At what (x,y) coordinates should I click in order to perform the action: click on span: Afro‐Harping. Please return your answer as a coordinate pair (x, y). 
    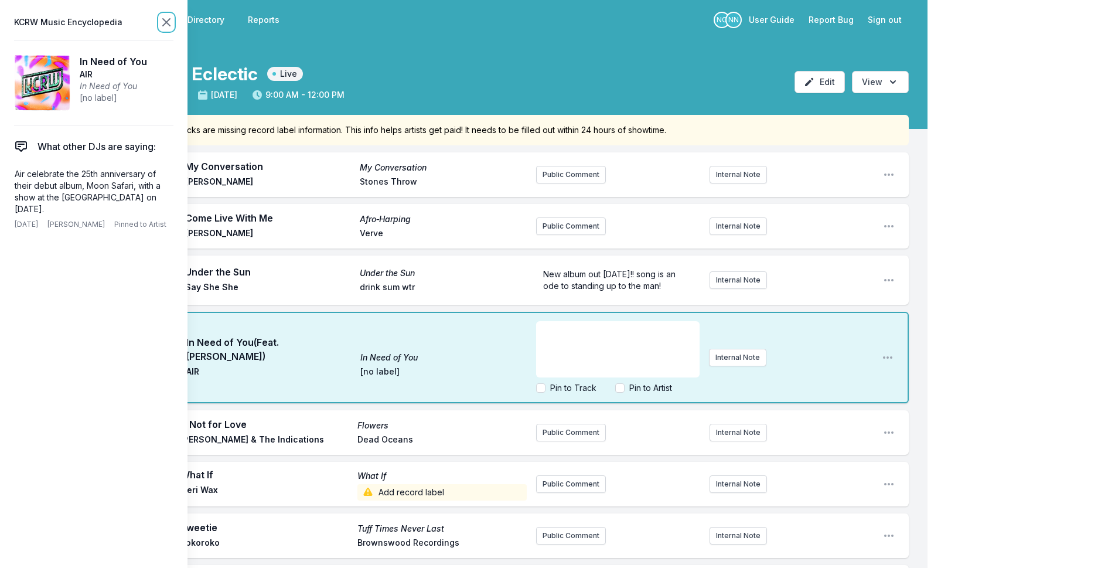
    Looking at the image, I should click on (444, 219).